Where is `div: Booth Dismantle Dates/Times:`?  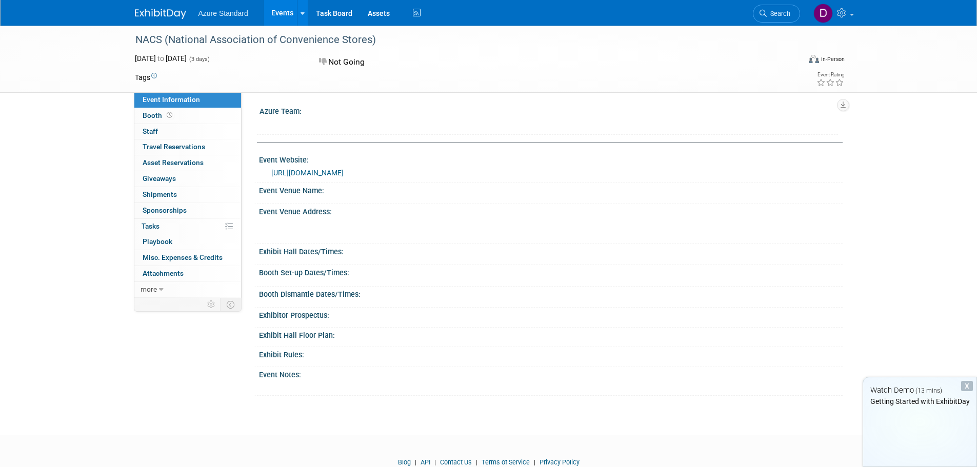 div: Booth Dismantle Dates/Times: is located at coordinates (551, 293).